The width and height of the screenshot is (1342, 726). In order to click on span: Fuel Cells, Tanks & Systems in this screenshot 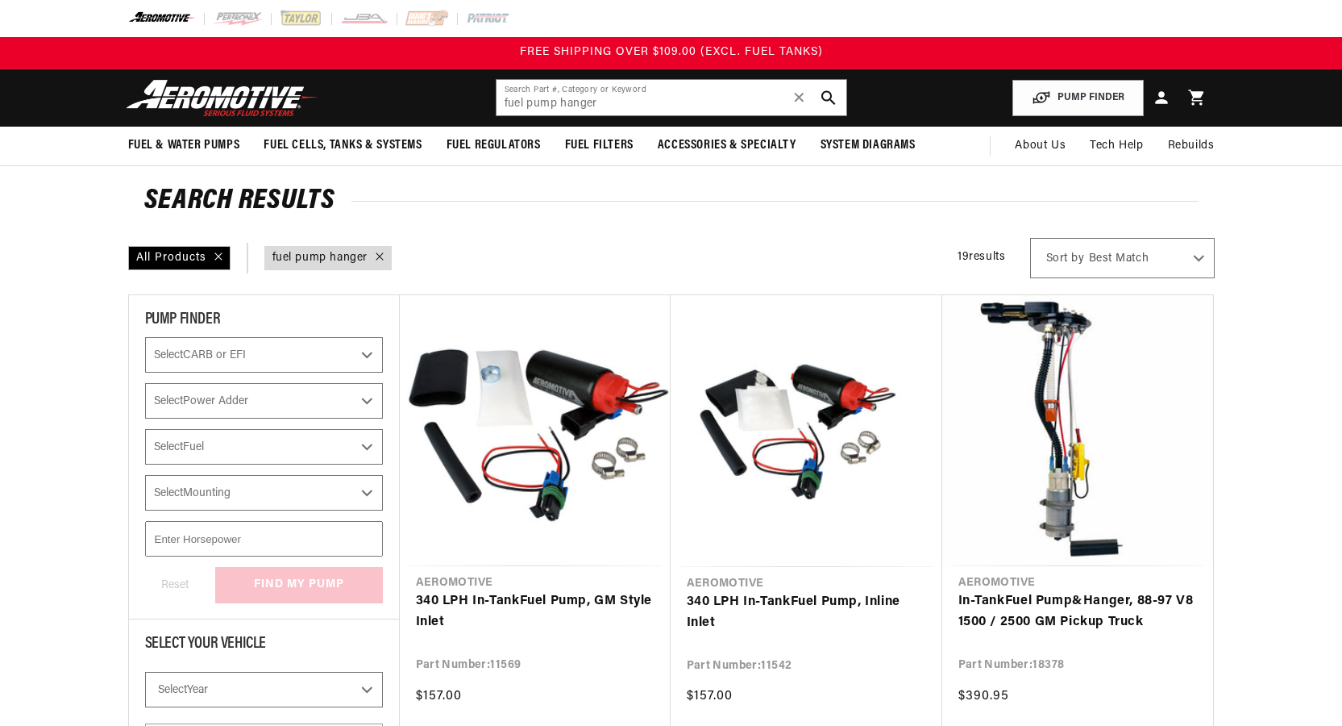, I will do `click(343, 145)`.